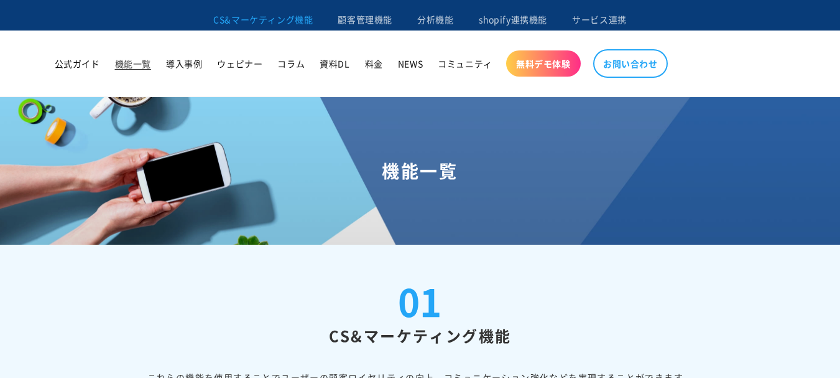 The image size is (840, 378). Describe the element at coordinates (465, 63) in the screenshot. I see `span: コミュニティ` at that location.